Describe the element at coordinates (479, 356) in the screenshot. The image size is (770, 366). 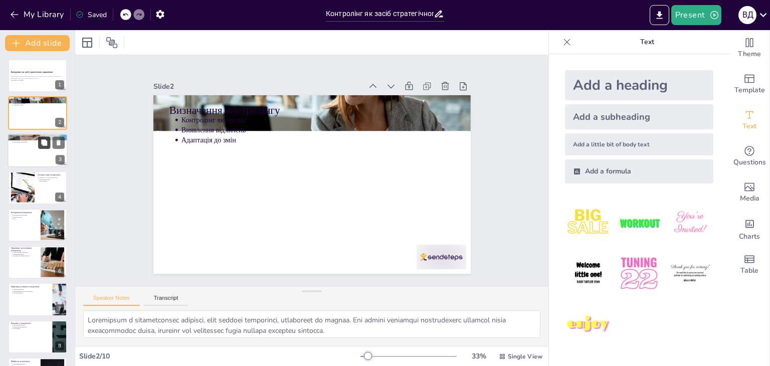
I see `div: 33 %` at that location.